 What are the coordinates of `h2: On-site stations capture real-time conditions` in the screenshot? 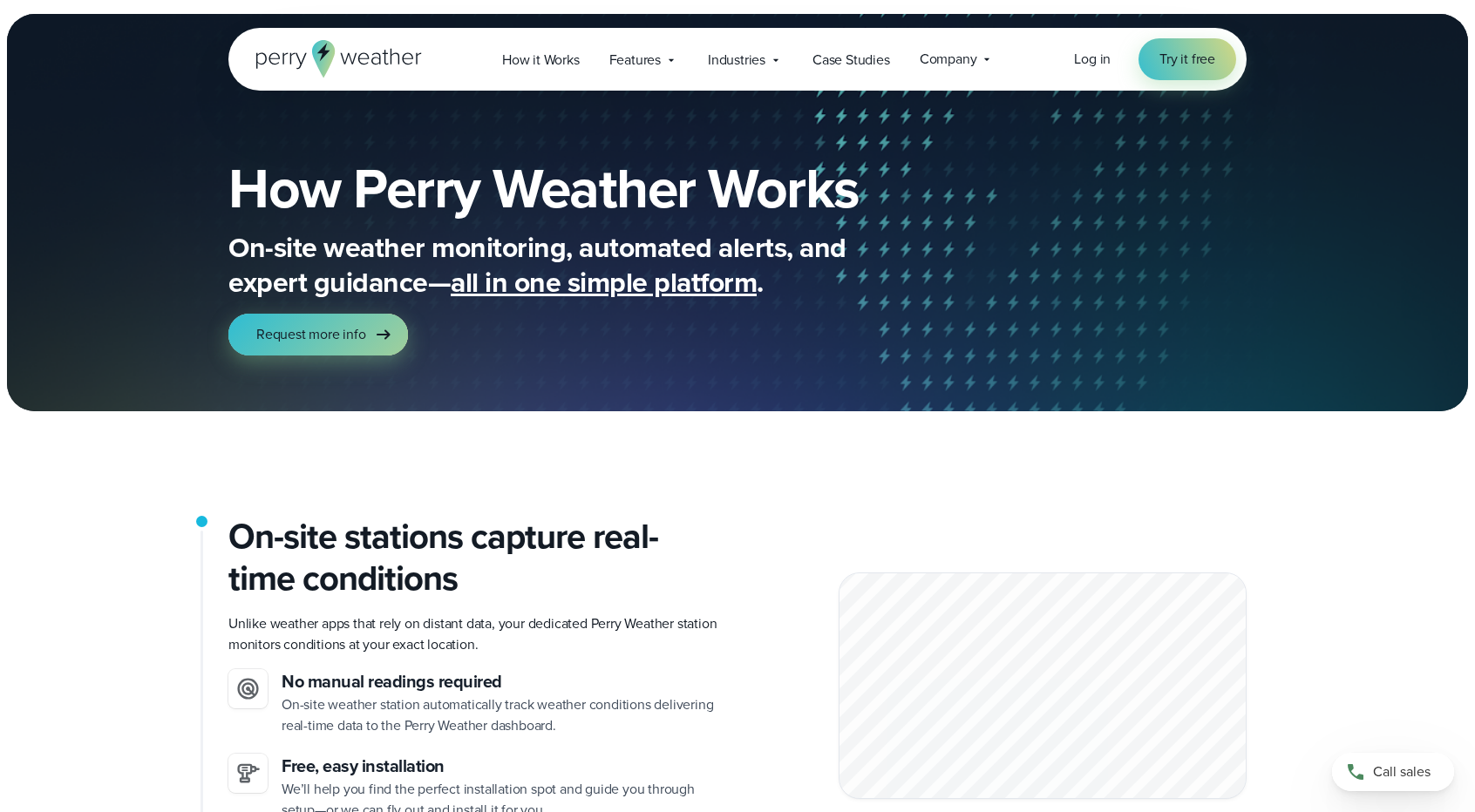 It's located at (476, 557).